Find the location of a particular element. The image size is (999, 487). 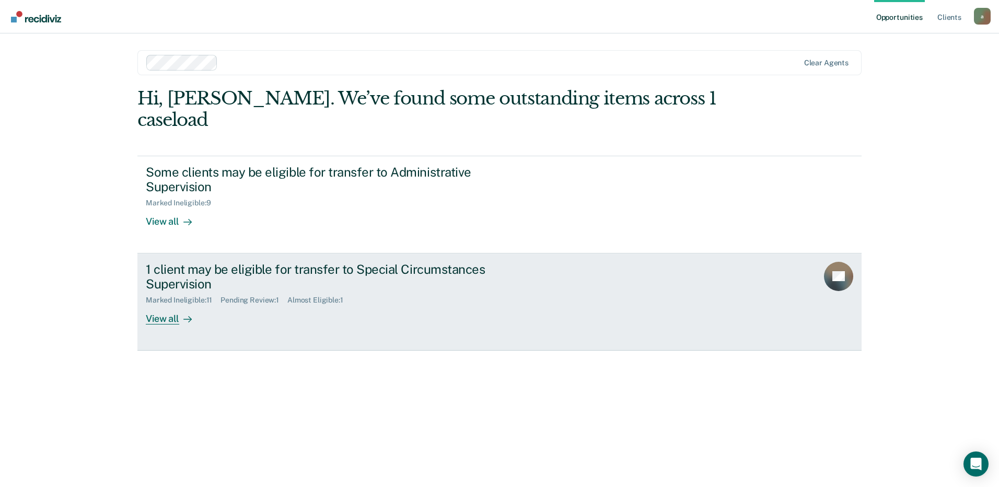

div: Pending Review : 1 is located at coordinates (254, 300).